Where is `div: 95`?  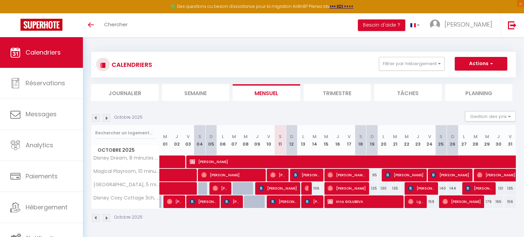
div: 95 is located at coordinates (372, 175).